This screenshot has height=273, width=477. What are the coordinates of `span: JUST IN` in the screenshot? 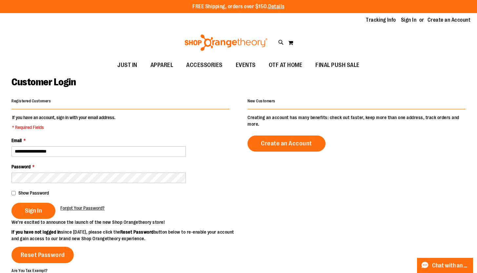 It's located at (127, 65).